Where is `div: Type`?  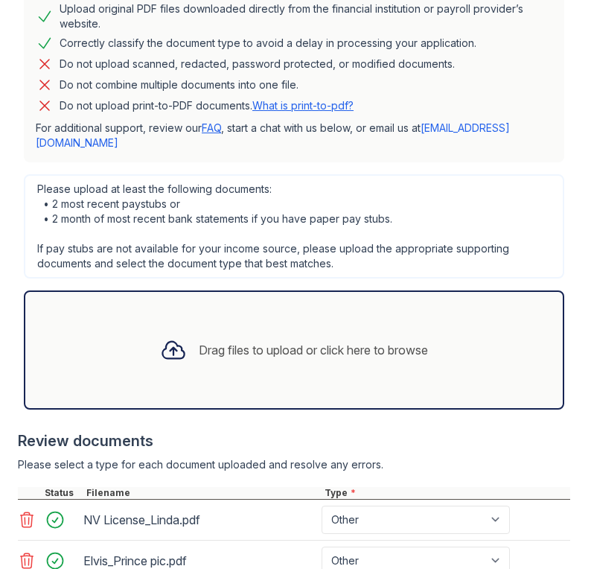 div: Type is located at coordinates (446, 493).